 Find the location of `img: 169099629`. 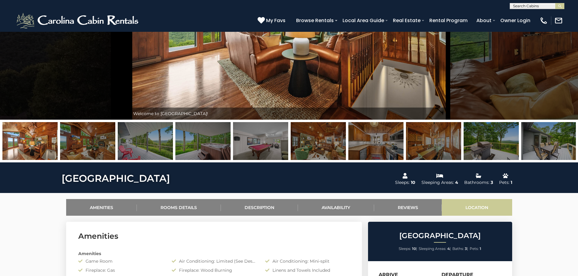

img: 169099629 is located at coordinates (145, 141).